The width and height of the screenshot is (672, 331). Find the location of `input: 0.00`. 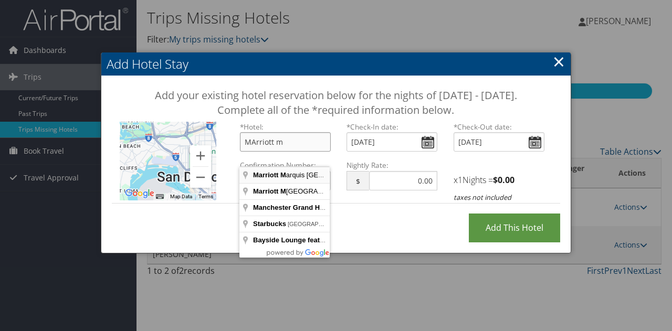

input: 0.00 is located at coordinates (403, 181).